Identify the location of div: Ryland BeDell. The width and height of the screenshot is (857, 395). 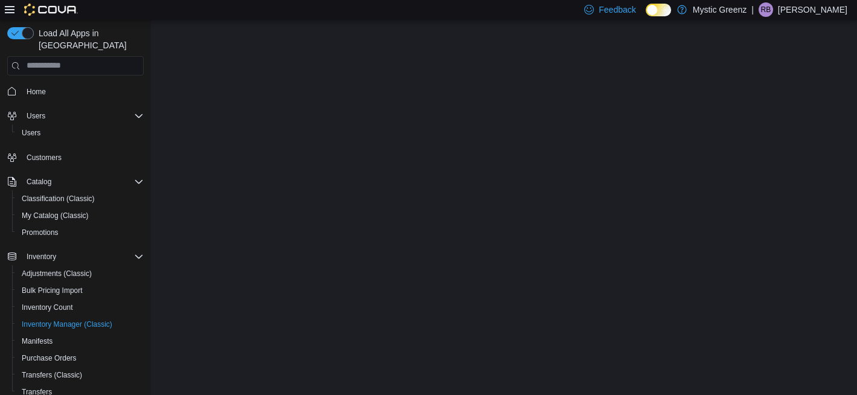
(766, 10).